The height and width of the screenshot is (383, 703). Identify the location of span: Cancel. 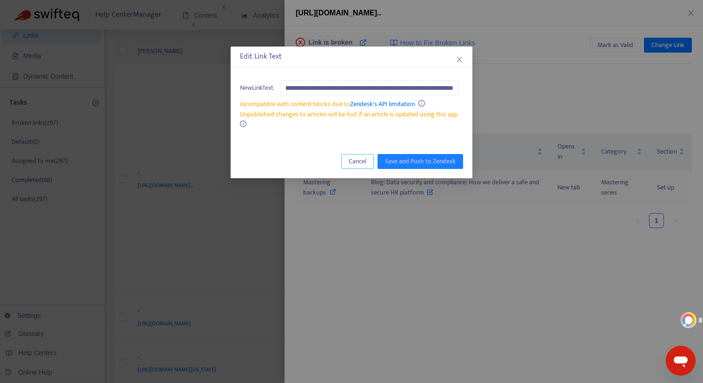
(358, 161).